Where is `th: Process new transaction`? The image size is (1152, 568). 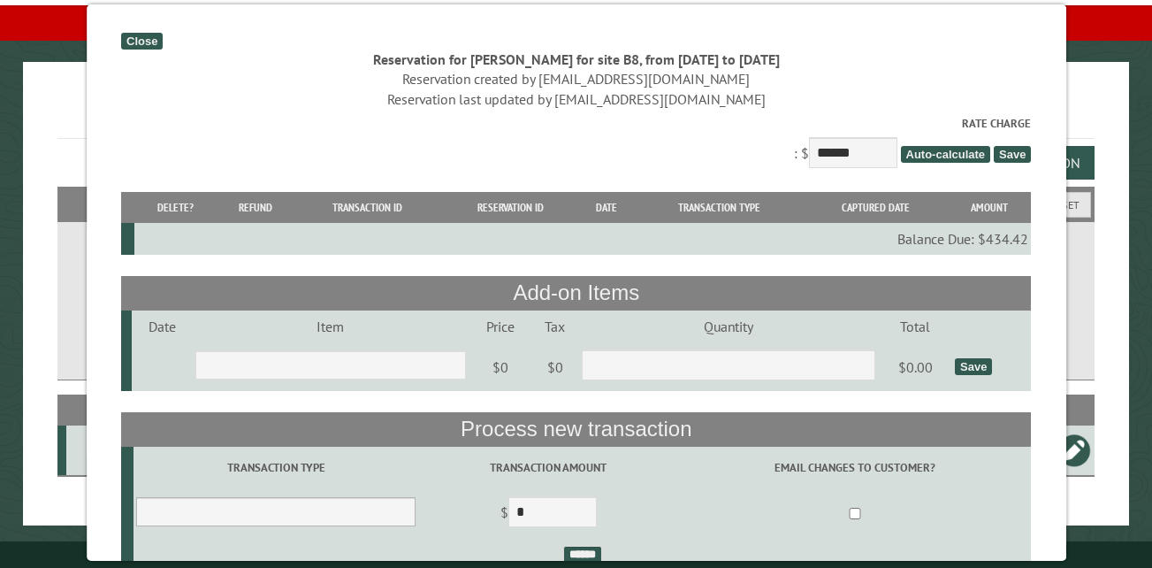
th: Process new transaction is located at coordinates (576, 429).